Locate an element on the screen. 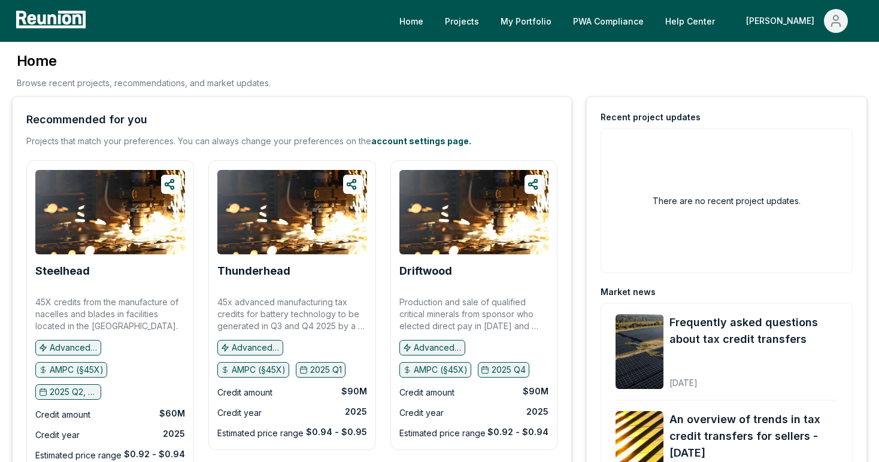 The height and width of the screenshot is (462, 879). h3: Home is located at coordinates (144, 61).